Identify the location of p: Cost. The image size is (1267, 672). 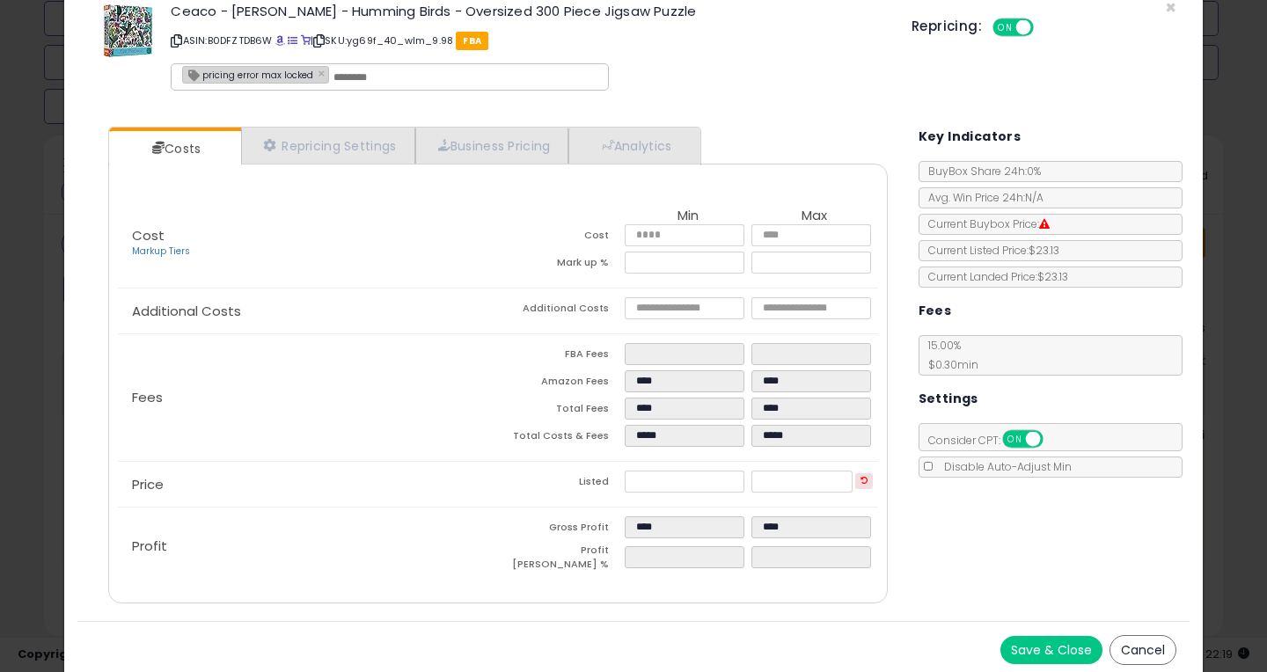
(308, 244).